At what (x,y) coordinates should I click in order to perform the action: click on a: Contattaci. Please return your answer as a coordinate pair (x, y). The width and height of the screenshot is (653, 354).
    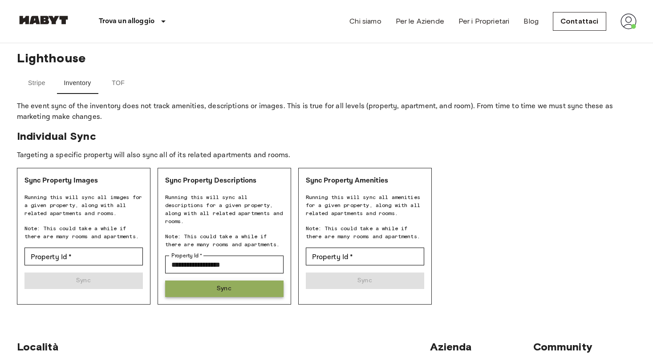
    Looking at the image, I should click on (580, 21).